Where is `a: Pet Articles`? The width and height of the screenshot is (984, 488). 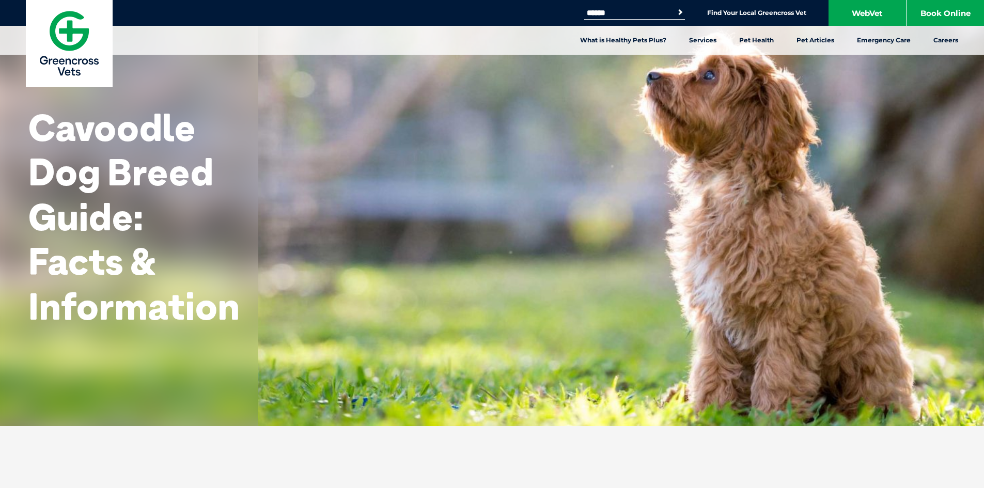
a: Pet Articles is located at coordinates (815, 40).